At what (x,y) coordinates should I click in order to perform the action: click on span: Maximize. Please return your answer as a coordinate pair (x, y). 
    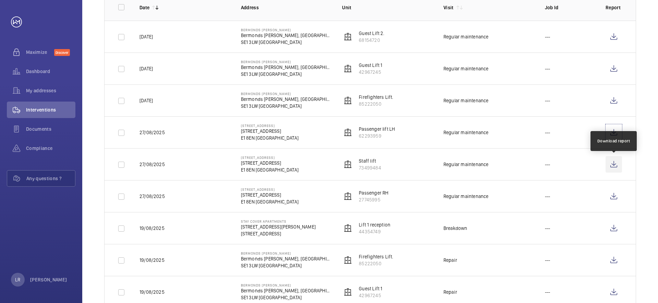
    Looking at the image, I should click on (40, 52).